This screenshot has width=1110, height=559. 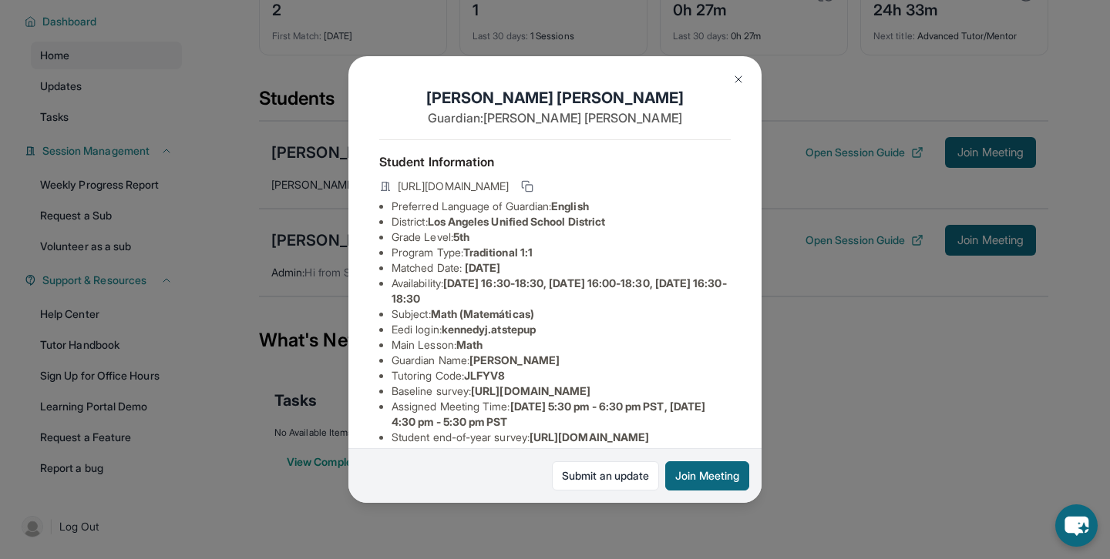 What do you see at coordinates (527, 186) in the screenshot?
I see `button: Copy link` at bounding box center [527, 186].